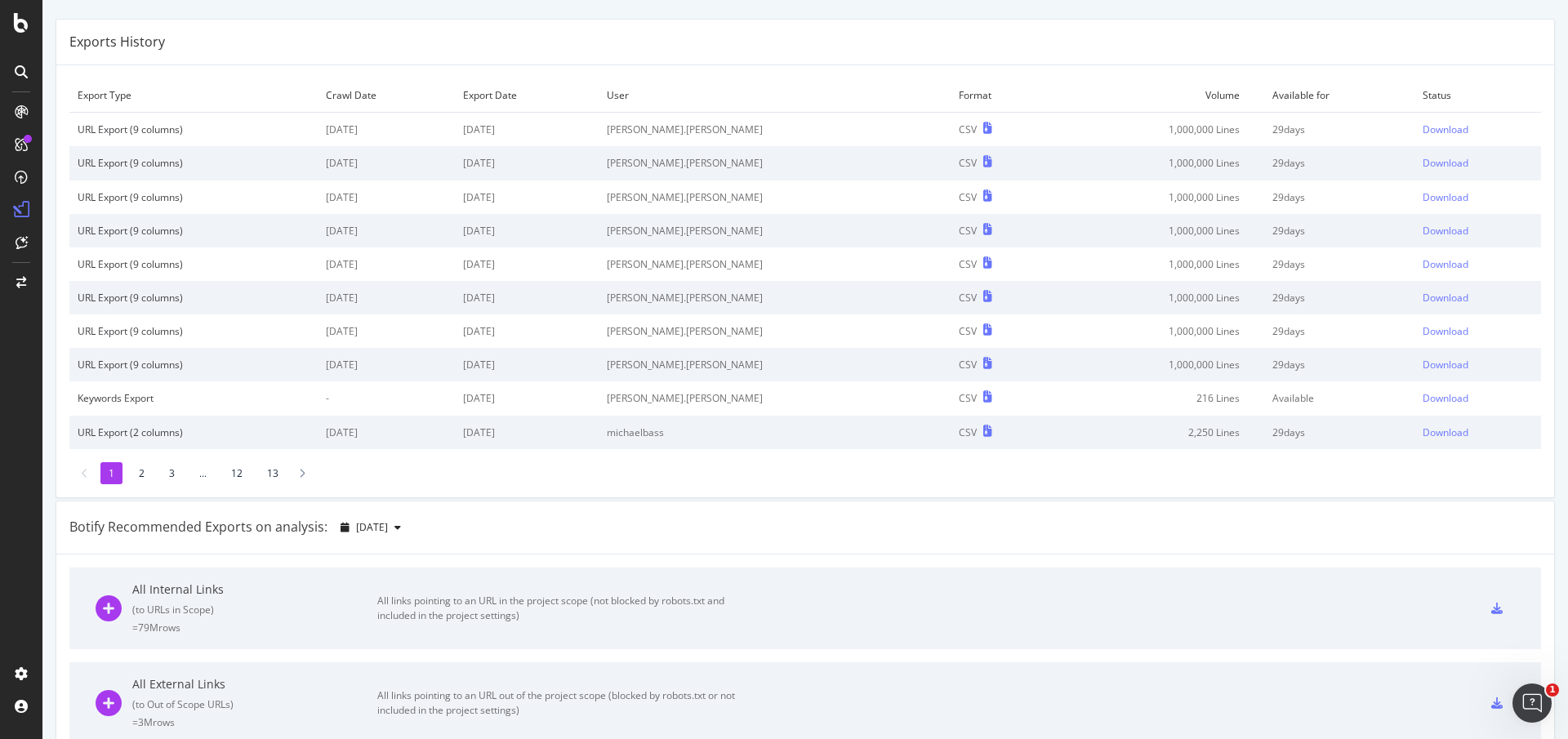 This screenshot has width=1568, height=739. Describe the element at coordinates (1001, 96) in the screenshot. I see `td: Format` at that location.